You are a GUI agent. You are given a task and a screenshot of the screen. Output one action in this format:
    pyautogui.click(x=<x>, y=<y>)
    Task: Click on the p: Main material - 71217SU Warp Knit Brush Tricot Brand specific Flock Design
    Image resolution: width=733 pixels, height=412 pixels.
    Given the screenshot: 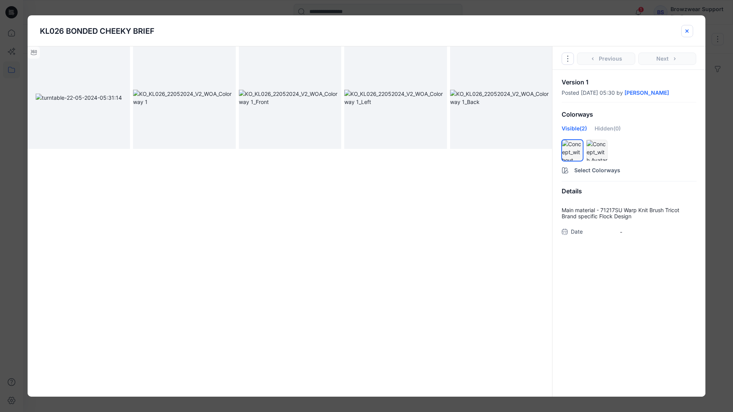 What is the action you would take?
    pyautogui.click(x=629, y=213)
    